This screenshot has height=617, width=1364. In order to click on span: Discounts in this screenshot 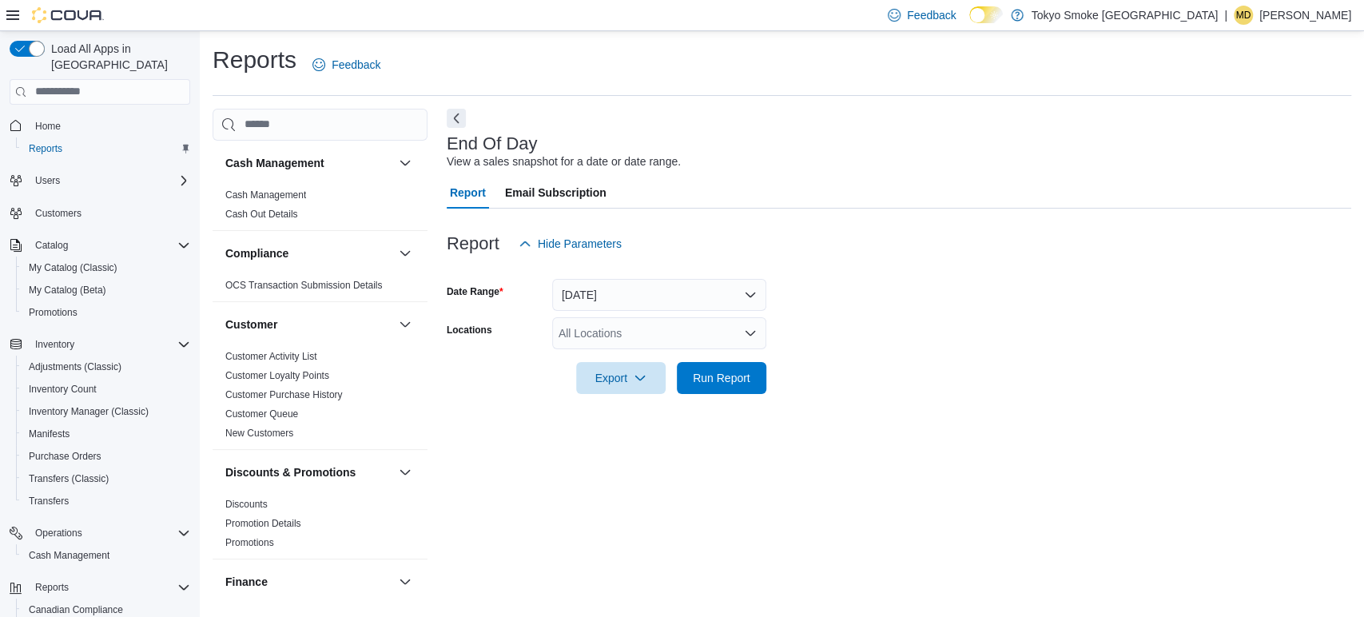, I will do `click(246, 504)`.